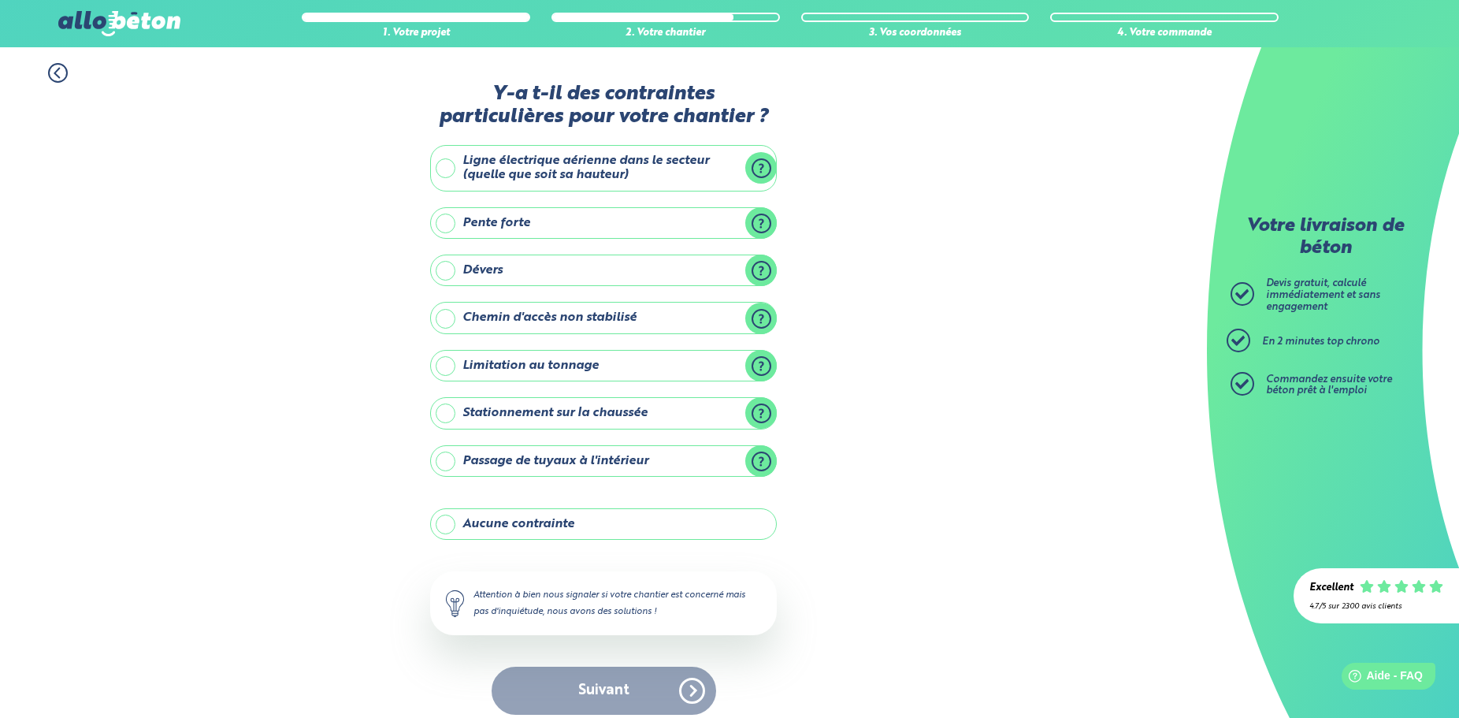 The image size is (1459, 718). I want to click on label: Dévers, so click(604, 270).